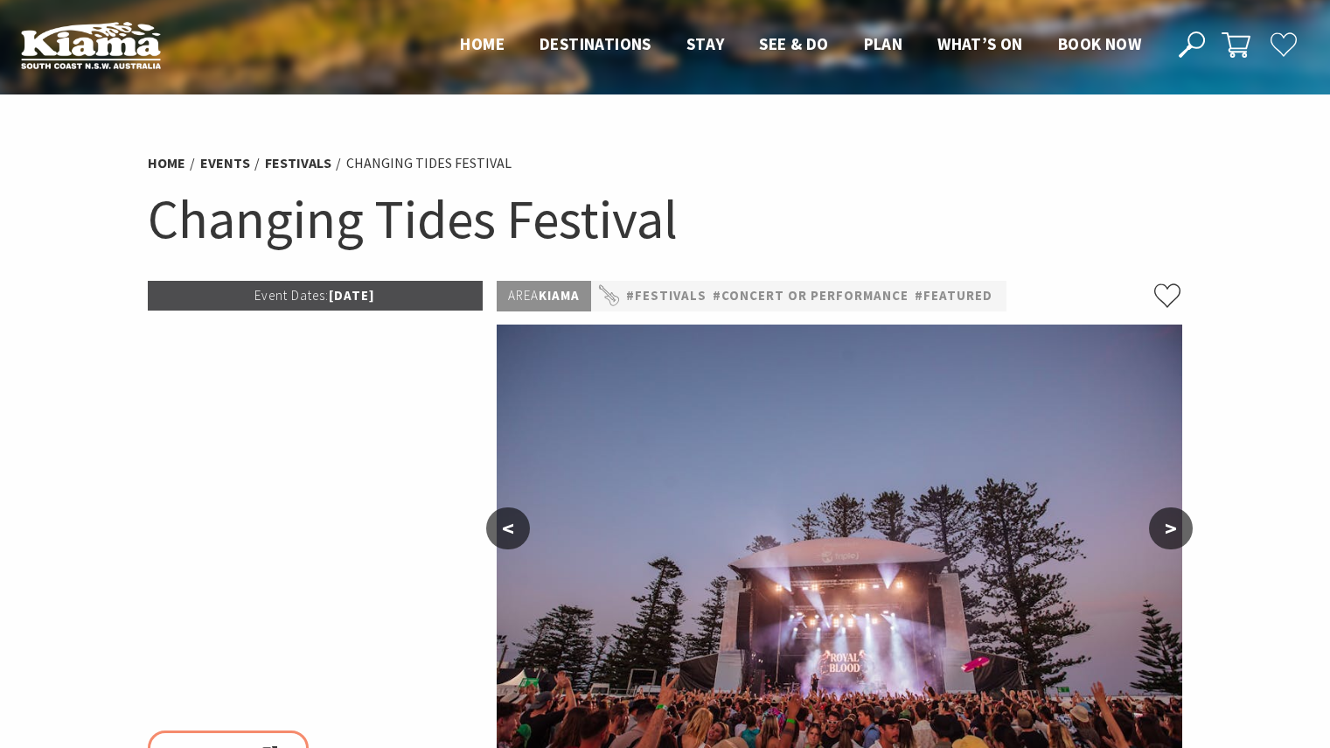  I want to click on span: Book now, so click(1099, 44).